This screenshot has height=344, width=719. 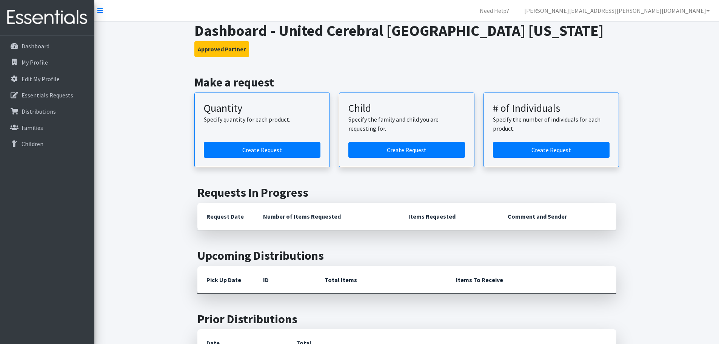 I want to click on a: Essentials Requests, so click(x=47, y=95).